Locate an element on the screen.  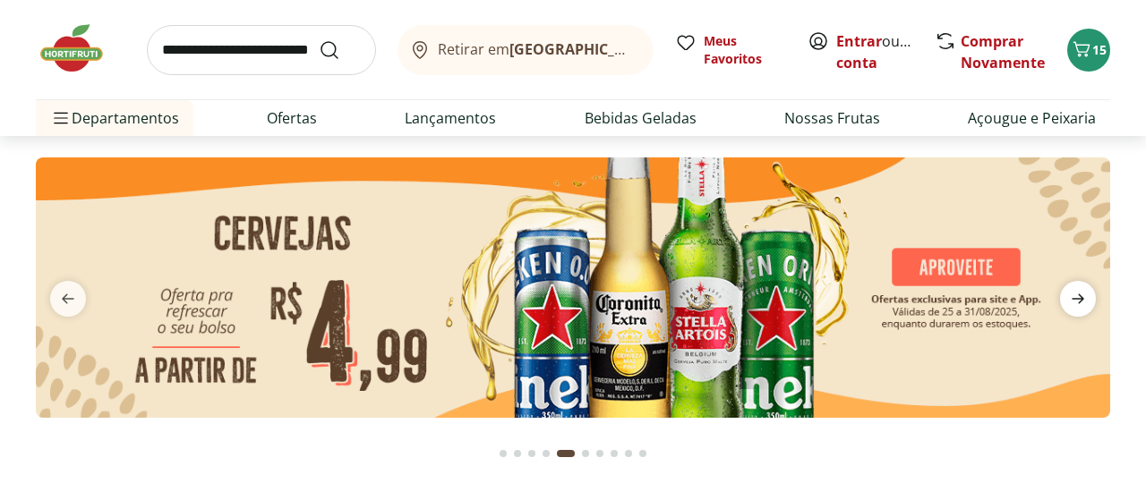
a: Bebidas Geladas is located at coordinates (640, 118).